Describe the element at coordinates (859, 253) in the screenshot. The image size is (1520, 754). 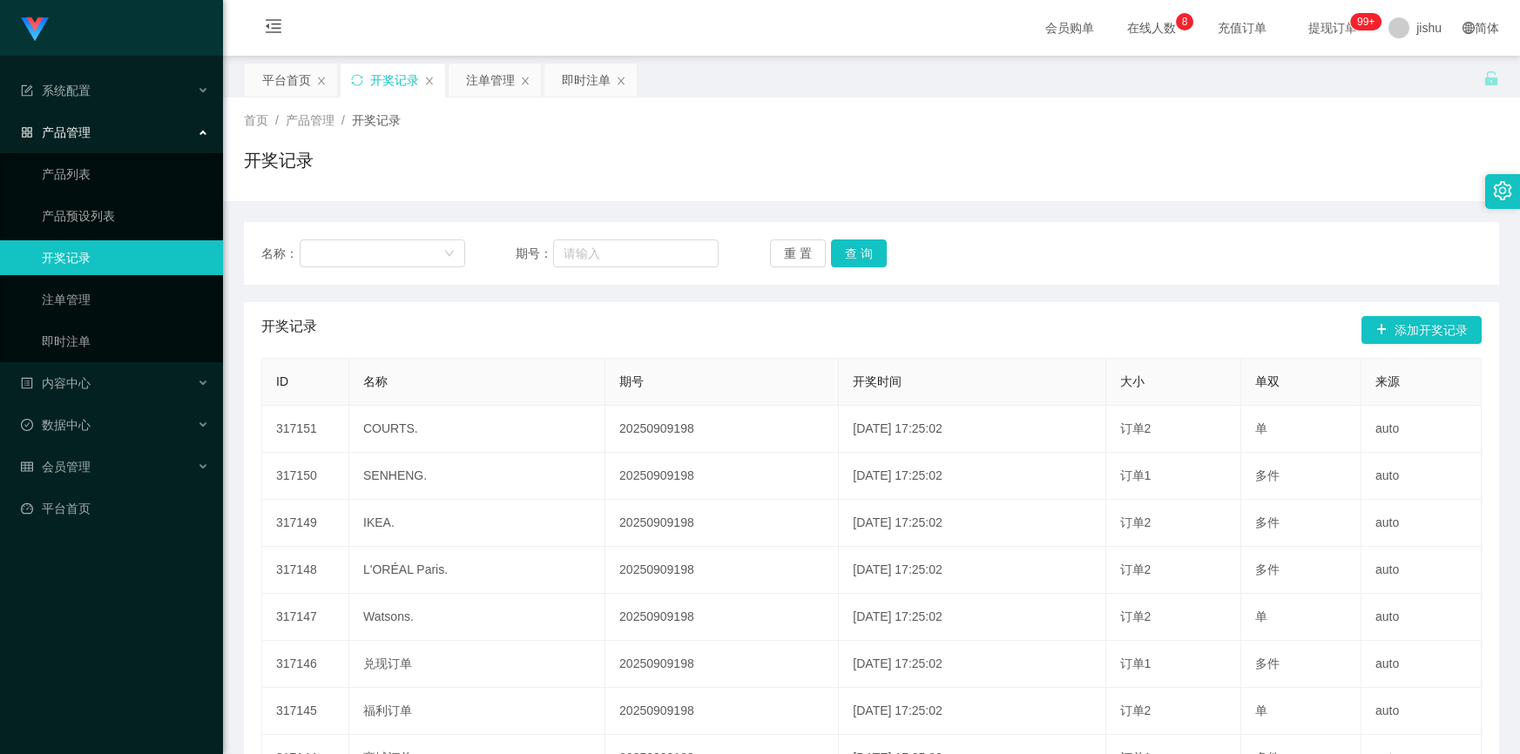
I see `button: 查 询` at that location.